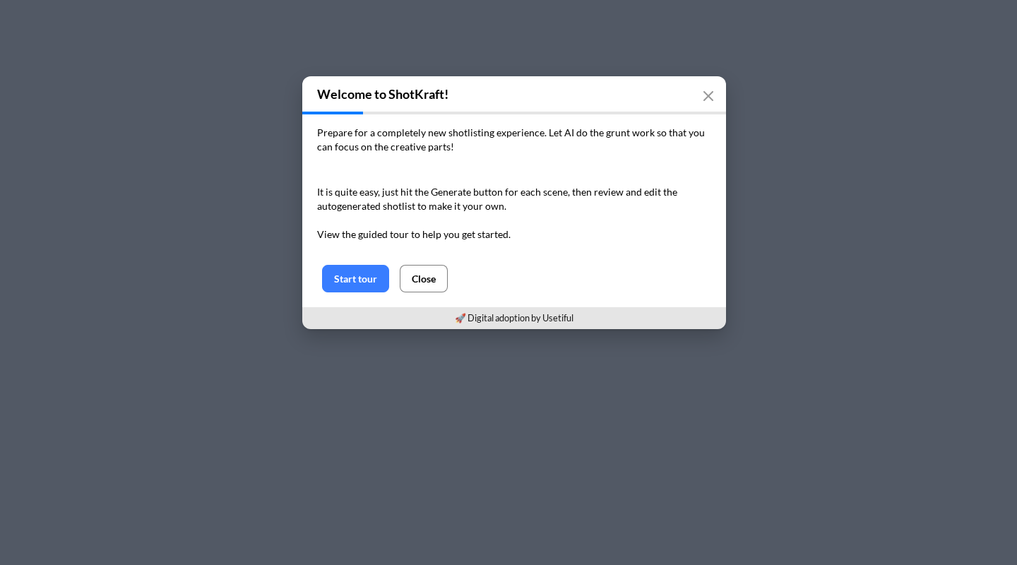 The image size is (1017, 565). What do you see at coordinates (514, 318) in the screenshot?
I see `a: 🚀 Digital adoption by Usetiful` at bounding box center [514, 318].